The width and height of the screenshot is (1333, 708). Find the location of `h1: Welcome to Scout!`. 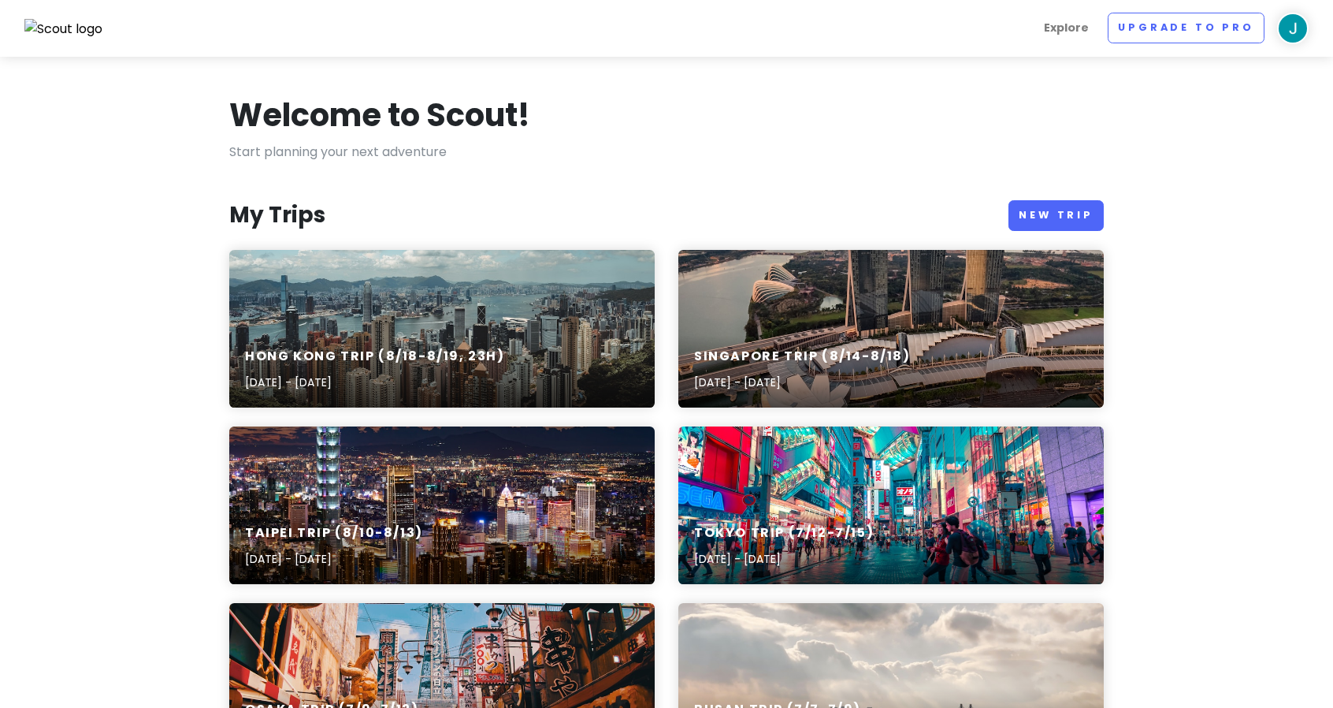

h1: Welcome to Scout! is located at coordinates (380, 115).